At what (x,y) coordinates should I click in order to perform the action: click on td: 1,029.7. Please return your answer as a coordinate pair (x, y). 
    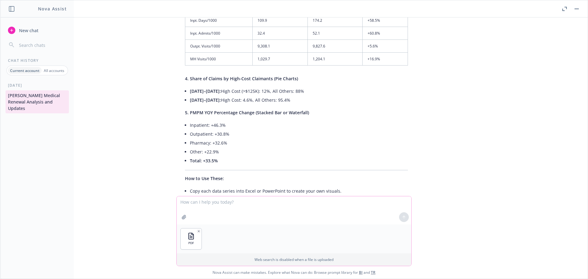
    Looking at the image, I should click on (280, 59).